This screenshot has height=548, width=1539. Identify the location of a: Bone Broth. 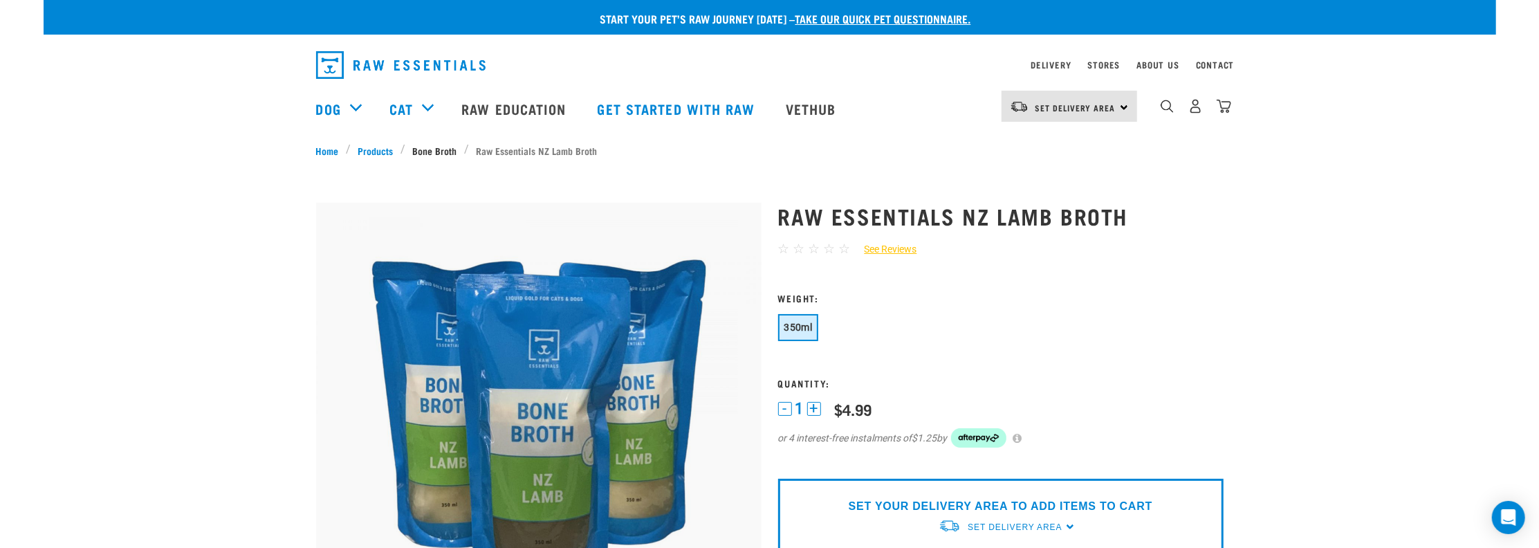
(434, 150).